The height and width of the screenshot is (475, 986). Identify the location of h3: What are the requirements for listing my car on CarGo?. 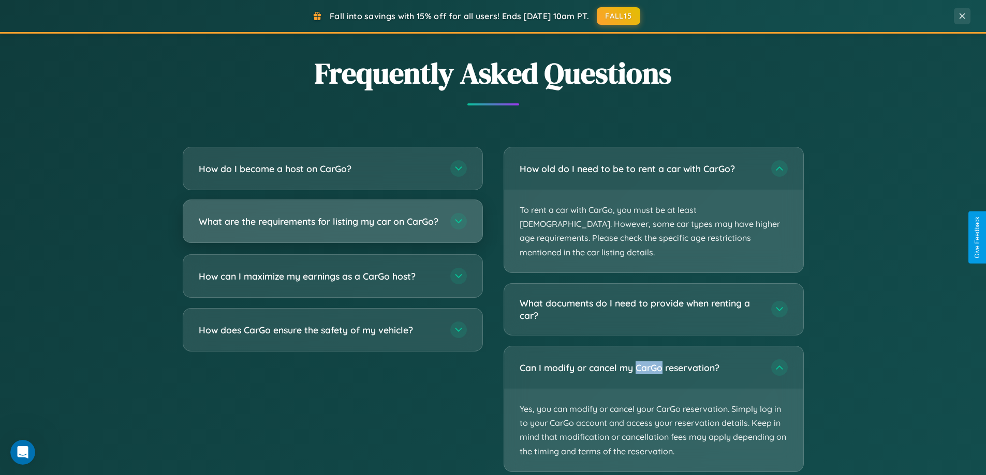
(319, 221).